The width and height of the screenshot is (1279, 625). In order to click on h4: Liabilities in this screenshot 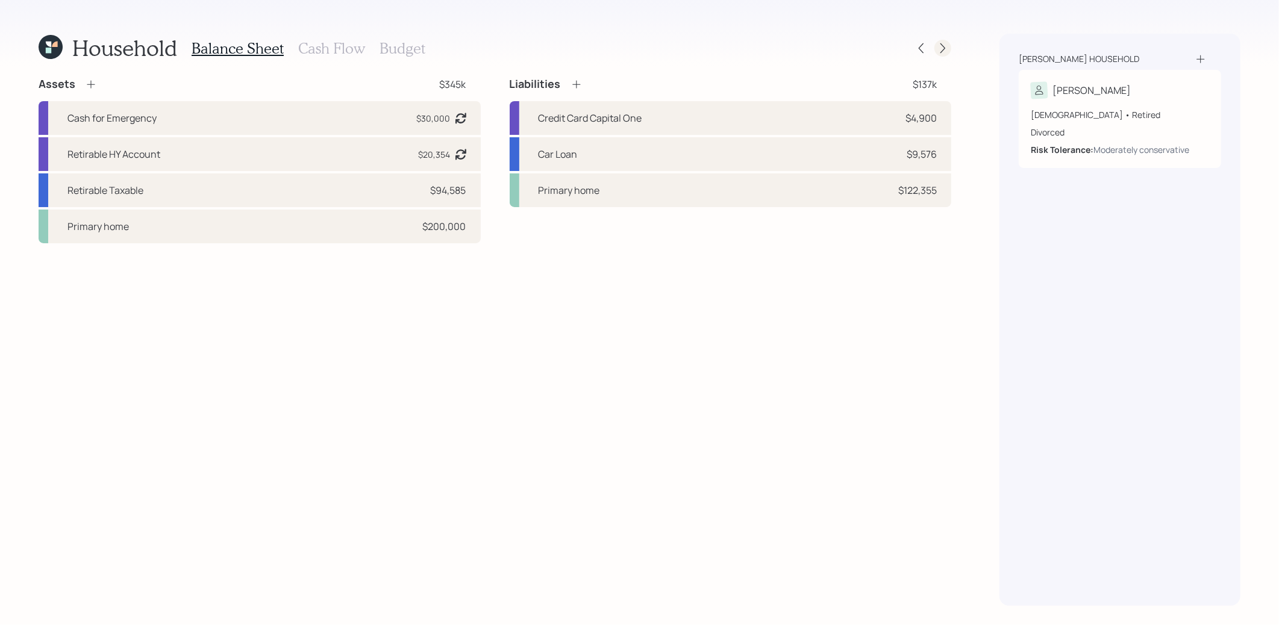, I will do `click(535, 84)`.